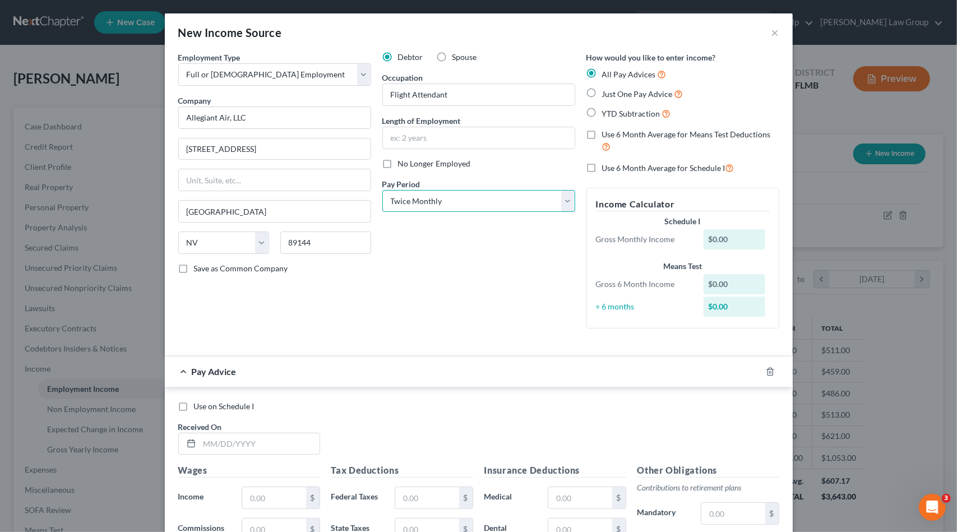  Describe the element at coordinates (275, 180) in the screenshot. I see `input: Unit, Suite, etc...` at that location.